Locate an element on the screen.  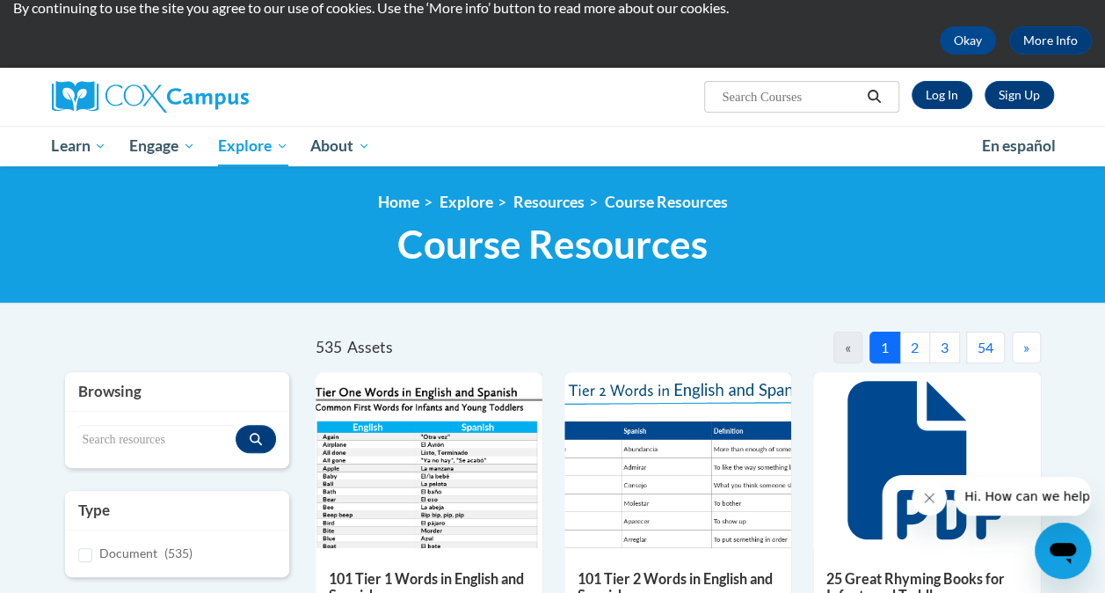
span: Engage is located at coordinates (162, 146).